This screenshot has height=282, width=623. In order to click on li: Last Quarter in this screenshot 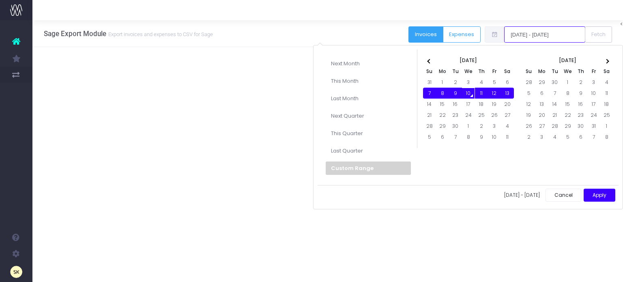, I will do `click(368, 150)`.